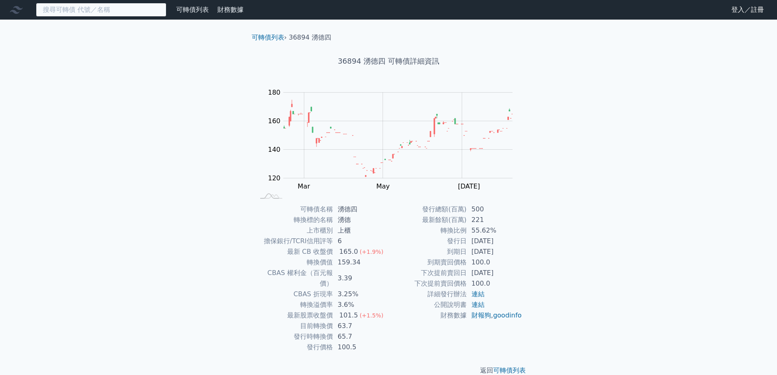 This screenshot has height=375, width=777. I want to click on td: 財務數據, so click(427, 315).